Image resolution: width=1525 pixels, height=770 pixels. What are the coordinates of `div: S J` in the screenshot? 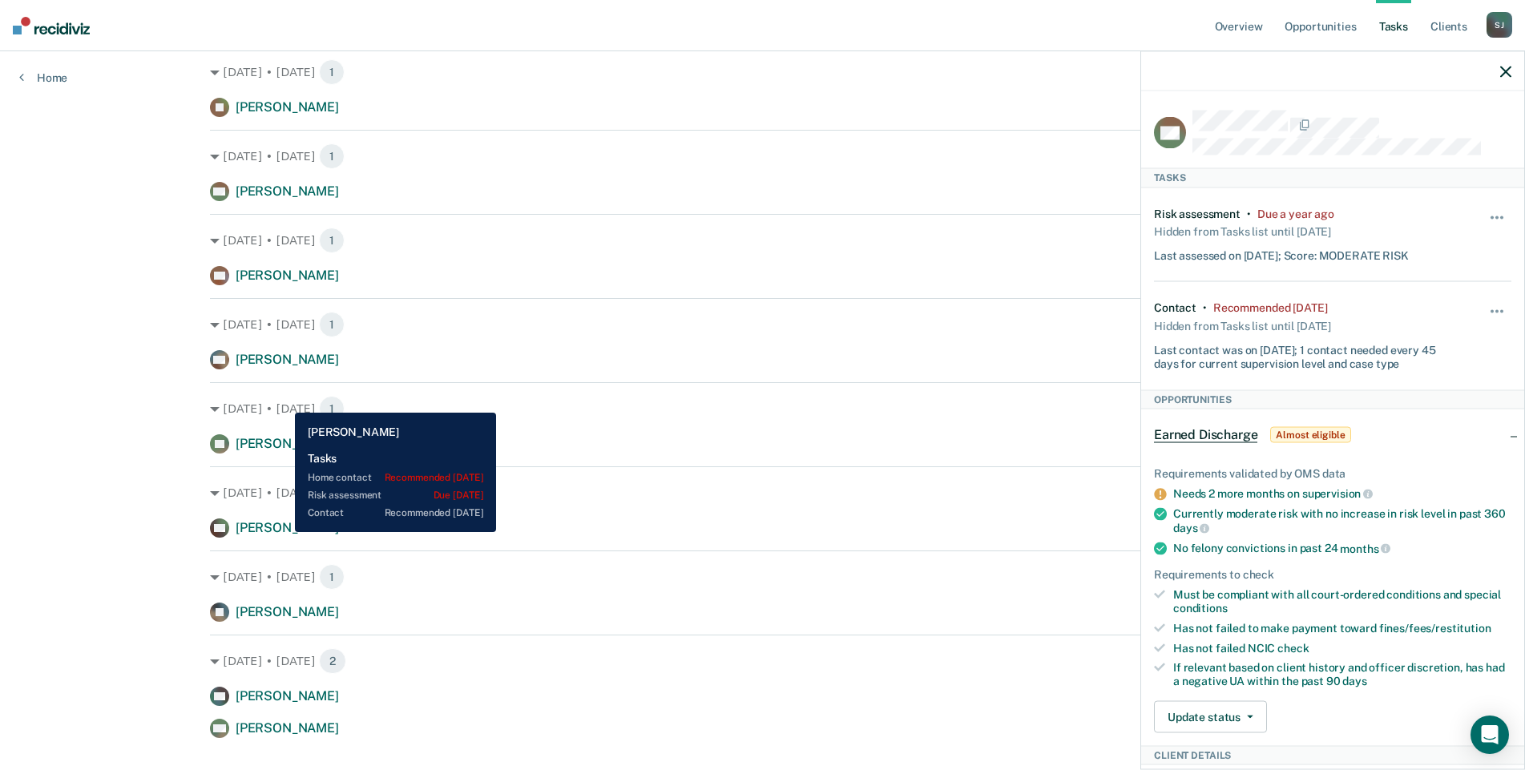 It's located at (1499, 25).